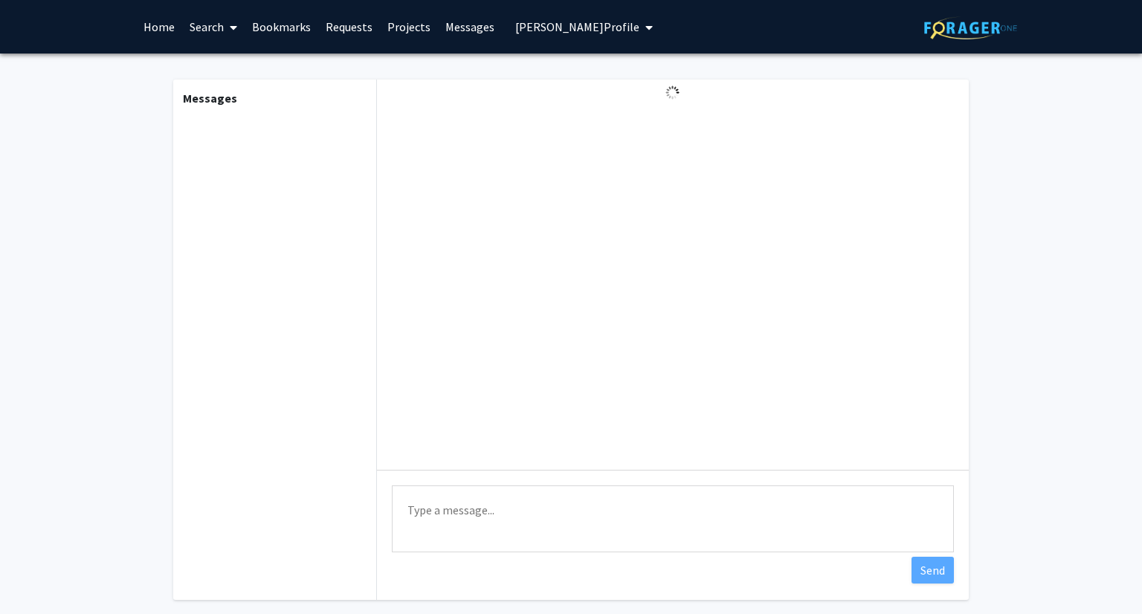 This screenshot has width=1142, height=614. Describe the element at coordinates (932, 570) in the screenshot. I see `button: Send` at that location.